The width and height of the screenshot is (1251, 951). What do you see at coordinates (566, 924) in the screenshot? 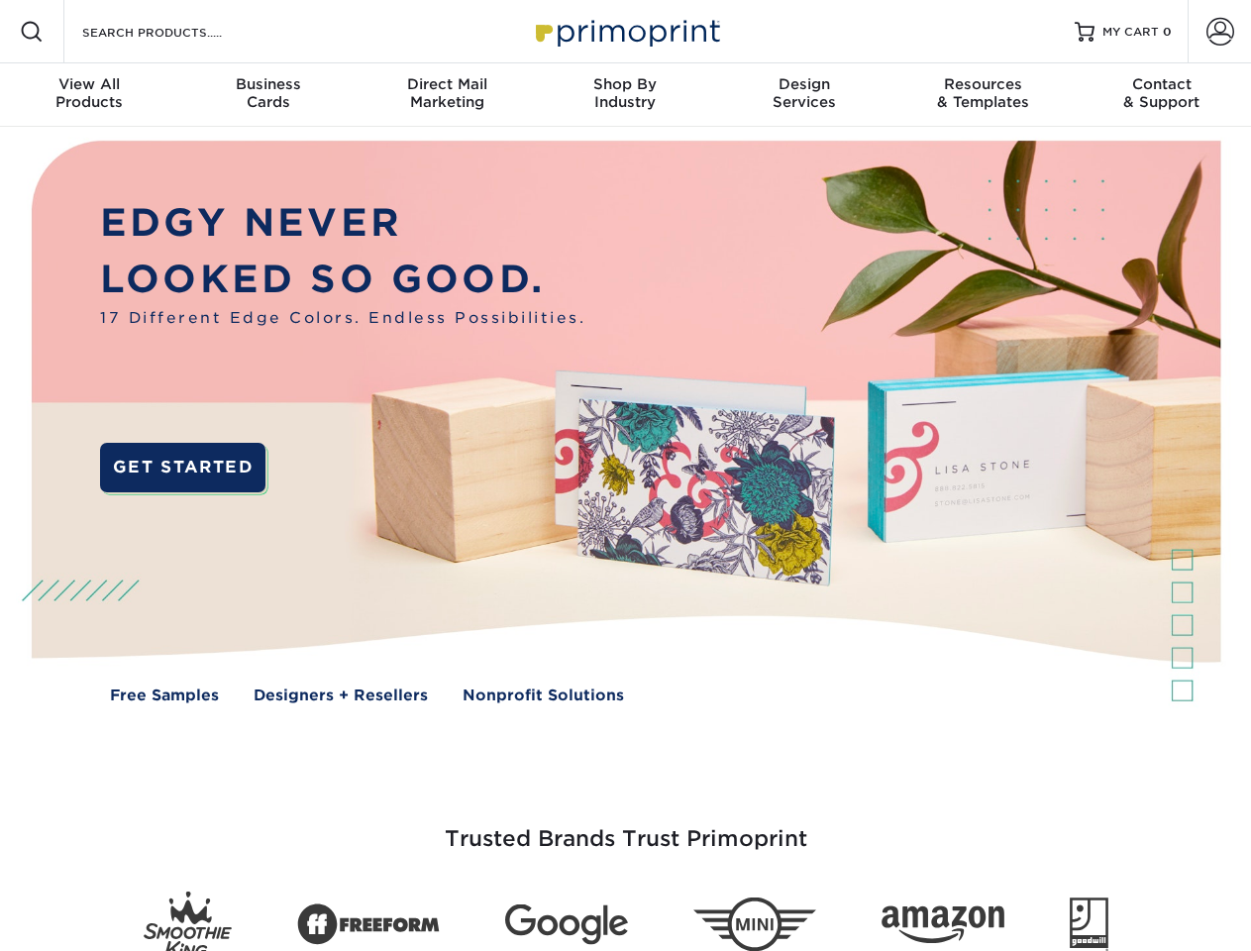
I see `img: Google` at bounding box center [566, 924].